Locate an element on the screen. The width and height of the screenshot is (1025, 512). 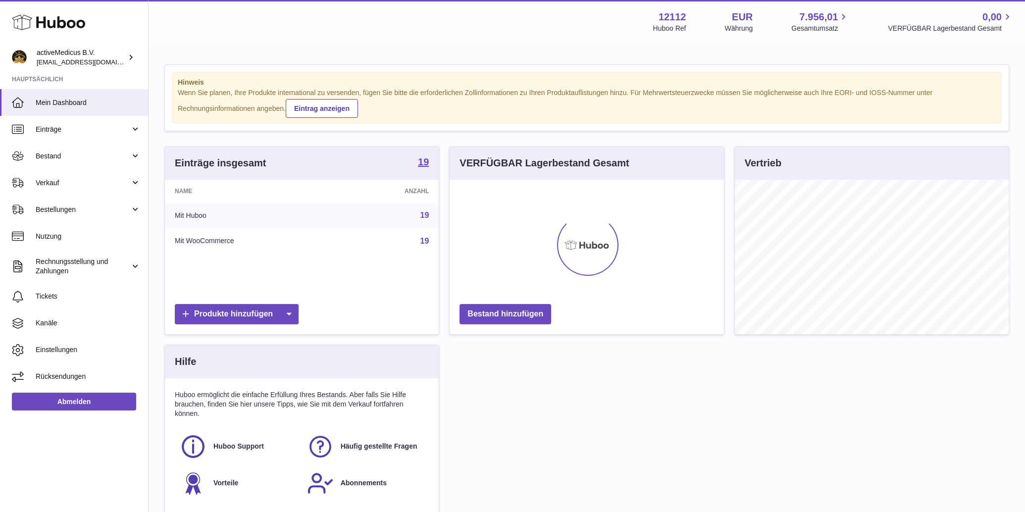
div: Währung is located at coordinates (738, 28).